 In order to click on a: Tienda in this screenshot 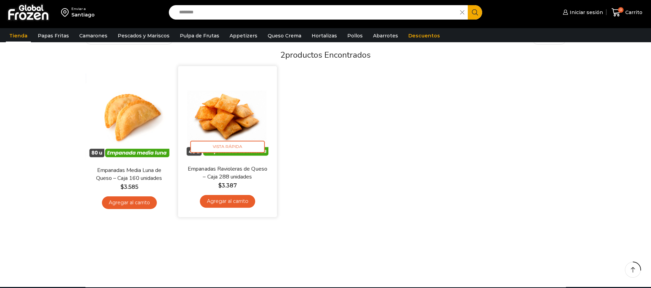, I will do `click(18, 36)`.